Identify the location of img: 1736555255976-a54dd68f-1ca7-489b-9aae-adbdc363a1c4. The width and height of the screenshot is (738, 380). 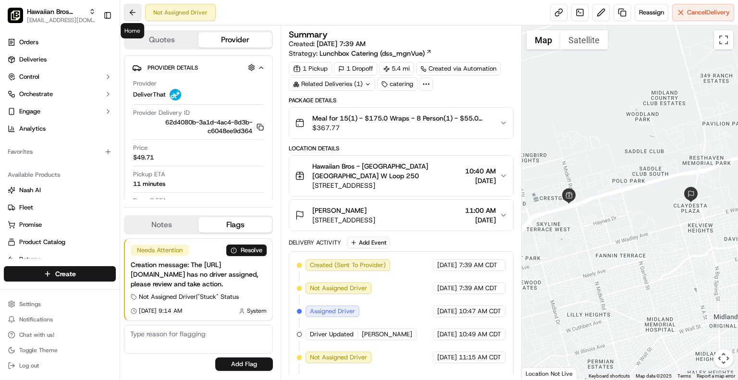
(18, 100).